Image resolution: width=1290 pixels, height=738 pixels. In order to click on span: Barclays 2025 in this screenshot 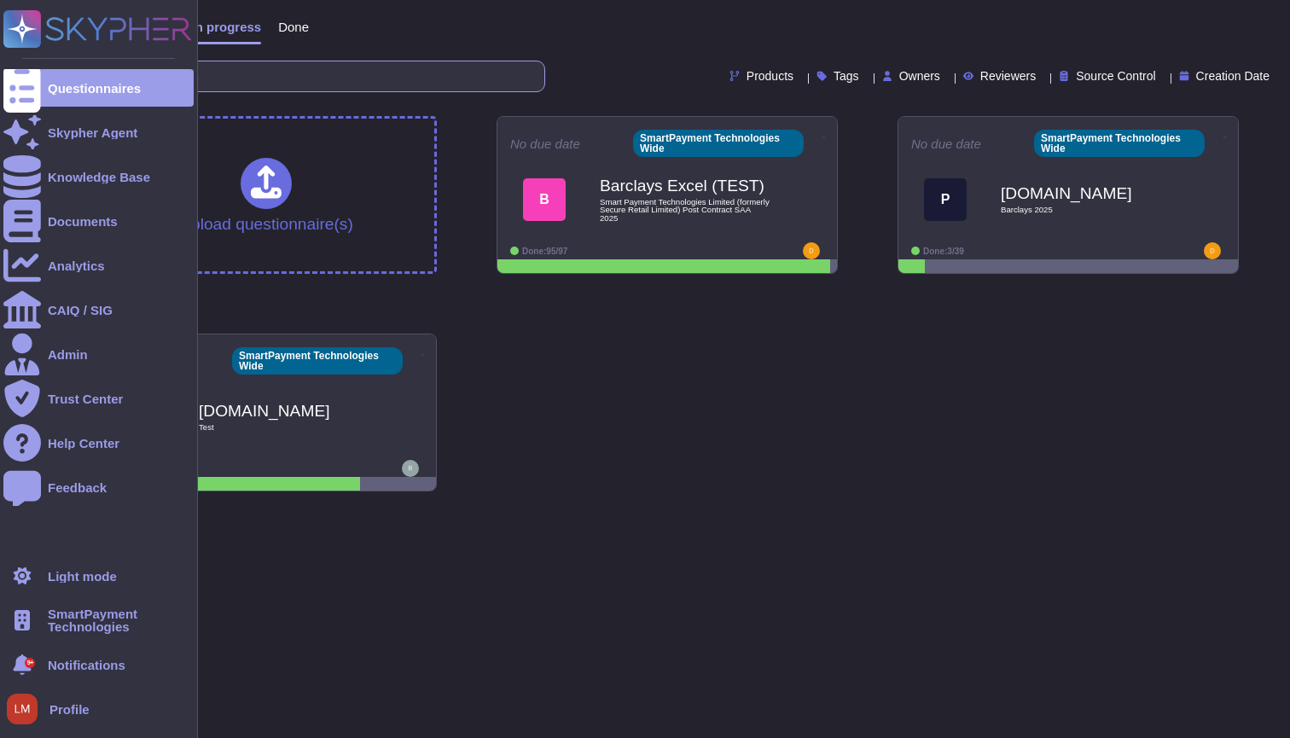, I will do `click(1086, 210)`.